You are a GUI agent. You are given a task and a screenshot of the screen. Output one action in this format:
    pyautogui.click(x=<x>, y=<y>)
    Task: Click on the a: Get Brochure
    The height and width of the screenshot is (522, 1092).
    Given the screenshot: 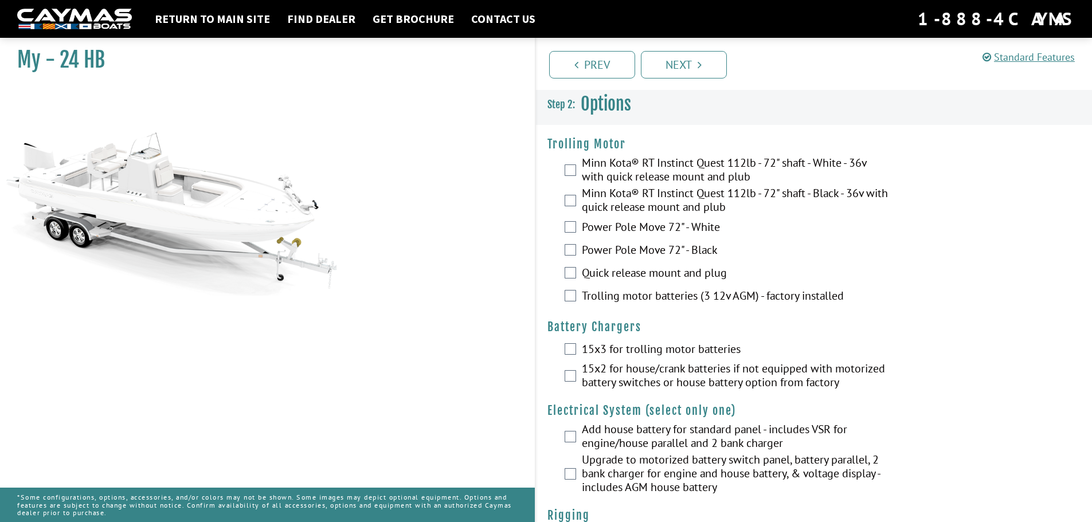 What is the action you would take?
    pyautogui.click(x=413, y=19)
    